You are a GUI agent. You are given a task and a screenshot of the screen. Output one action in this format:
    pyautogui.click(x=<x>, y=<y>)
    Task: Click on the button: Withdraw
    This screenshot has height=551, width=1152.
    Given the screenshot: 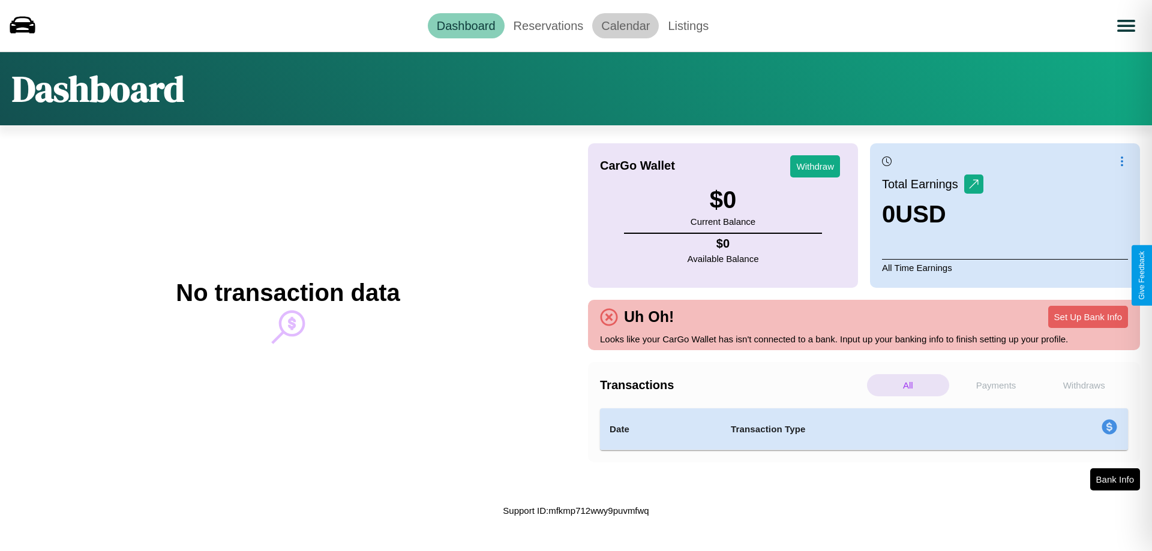 What is the action you would take?
    pyautogui.click(x=815, y=166)
    